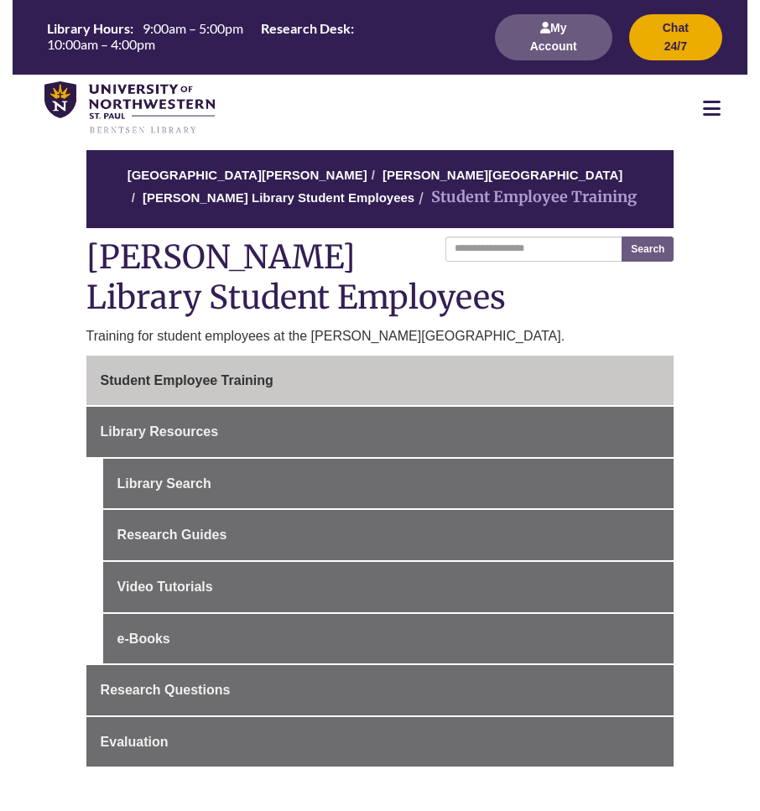 Image resolution: width=760 pixels, height=811 pixels. I want to click on button: Search, so click(647, 249).